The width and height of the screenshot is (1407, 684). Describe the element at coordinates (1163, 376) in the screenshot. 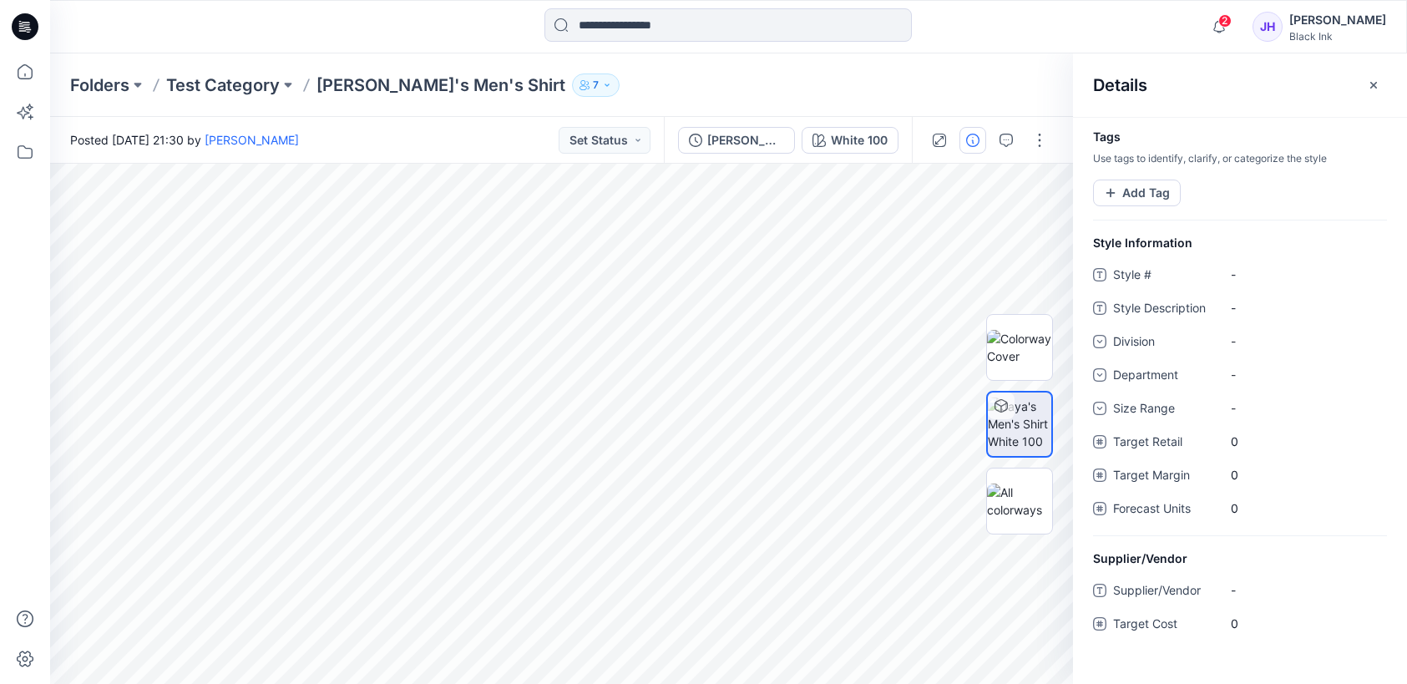

I see `span: Department` at that location.